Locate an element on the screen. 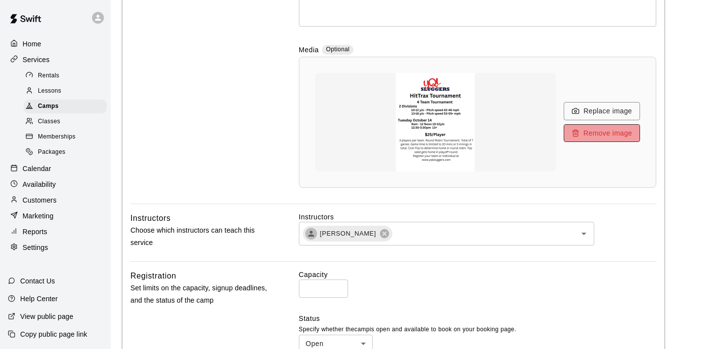 This screenshot has height=349, width=705. h6: Instructors is located at coordinates (151, 218).